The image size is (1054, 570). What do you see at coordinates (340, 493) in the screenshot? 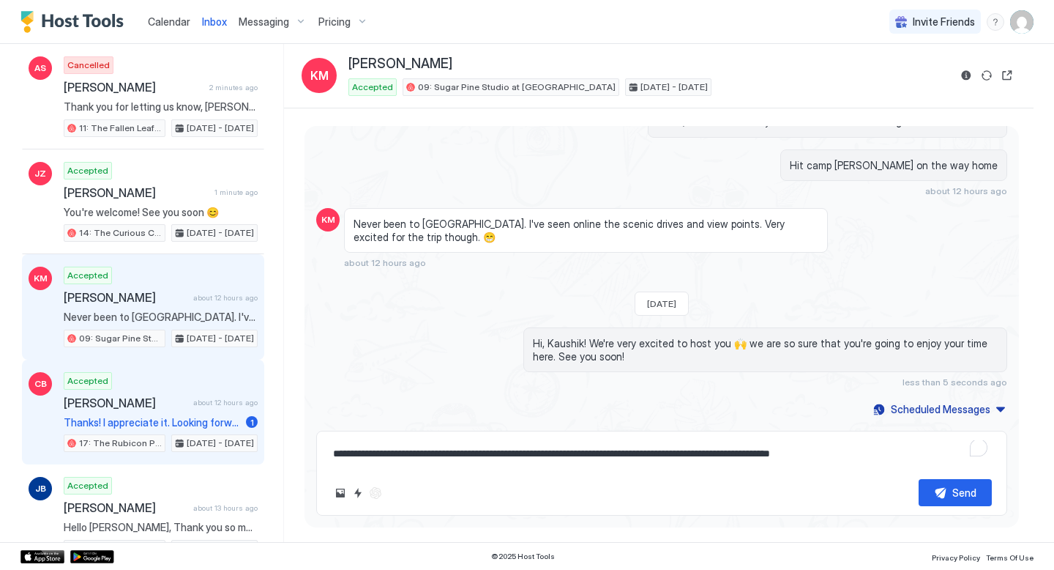
I see `button: Upload image` at bounding box center [340, 493].